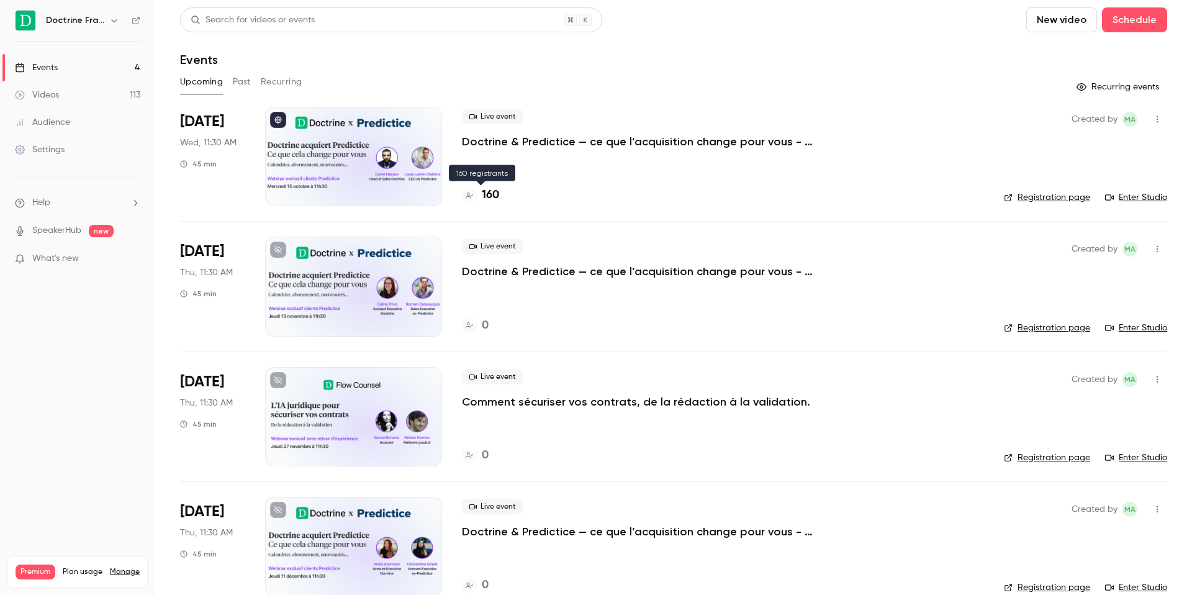  Describe the element at coordinates (1119, 87) in the screenshot. I see `button: Recurring events` at that location.